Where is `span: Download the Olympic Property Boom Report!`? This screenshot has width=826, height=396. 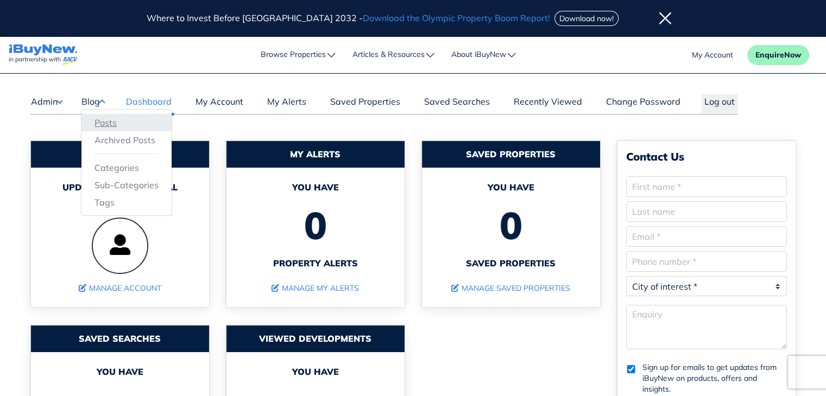 span: Download the Olympic Property Boom Report! is located at coordinates (456, 18).